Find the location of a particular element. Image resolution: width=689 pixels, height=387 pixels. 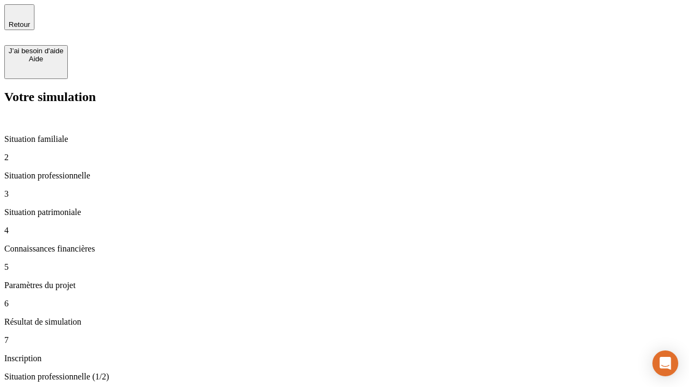

p: 7 is located at coordinates (344, 341).